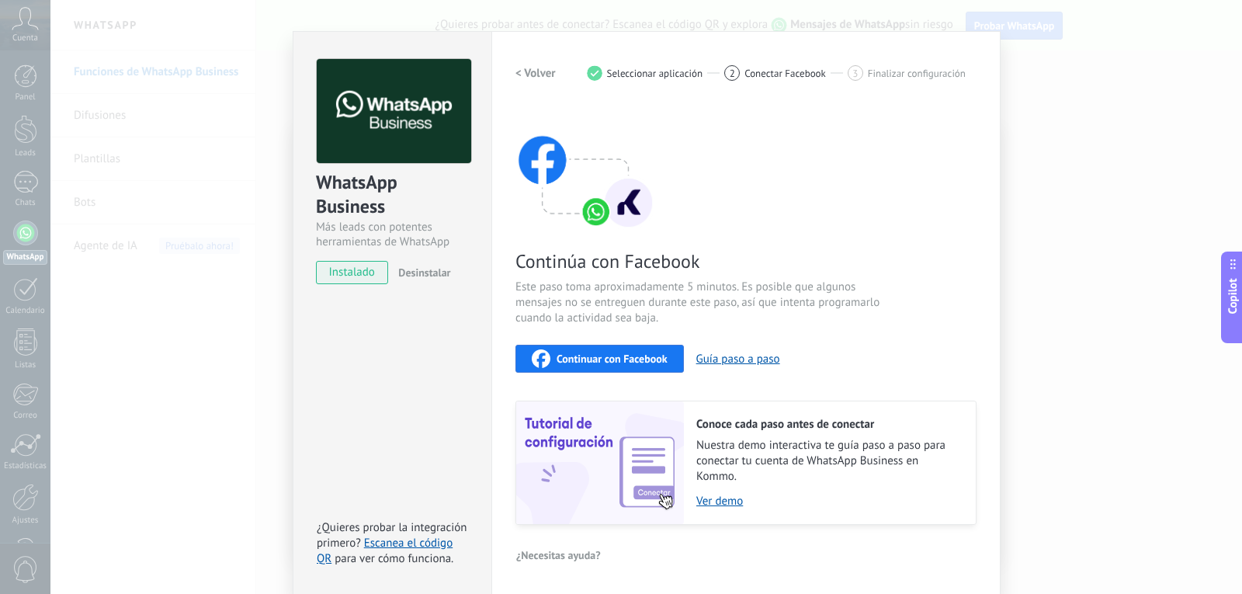  Describe the element at coordinates (392, 234) in the screenshot. I see `div: Más leads con potentes herramientas de WhatsApp` at that location.